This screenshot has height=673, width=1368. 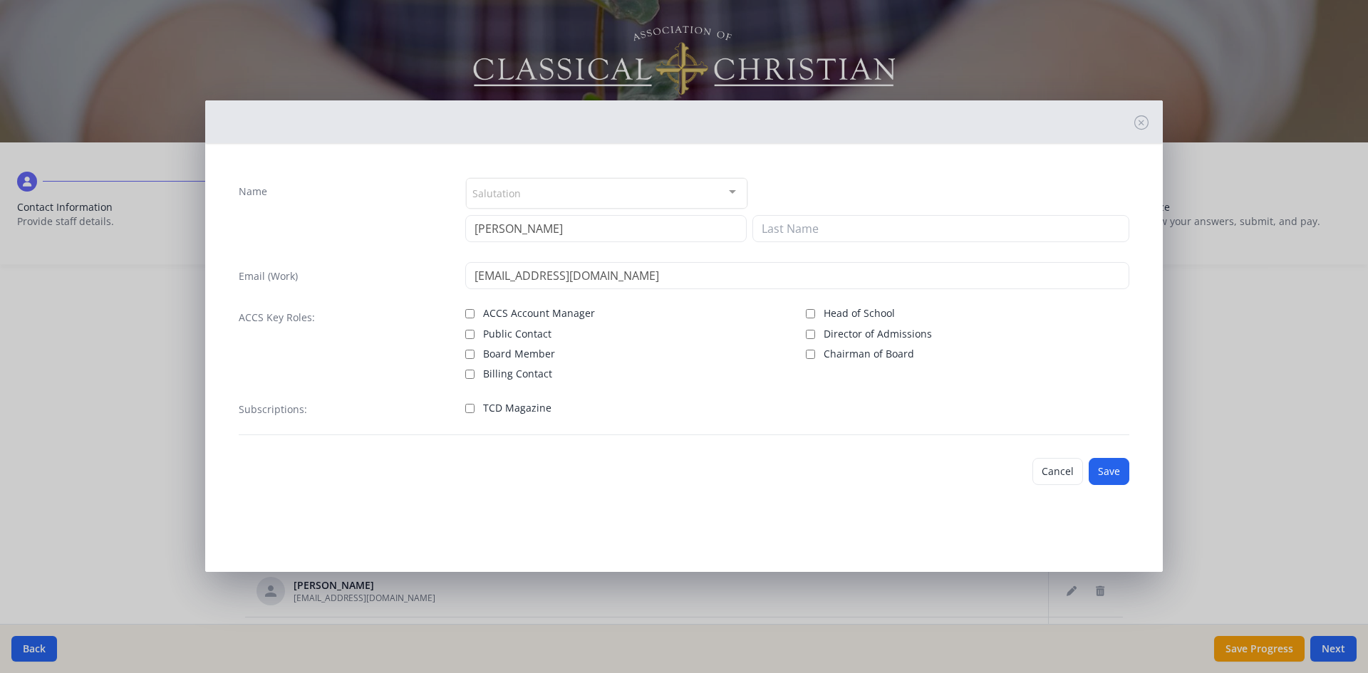 What do you see at coordinates (868, 354) in the screenshot?
I see `span: Chairman of Board` at bounding box center [868, 354].